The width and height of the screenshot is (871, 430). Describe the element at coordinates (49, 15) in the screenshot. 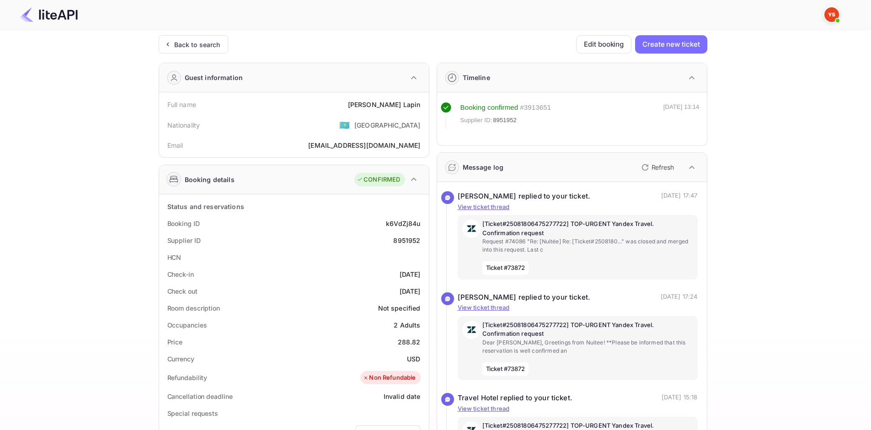

I see `img: LiteAPI Logo` at that location.